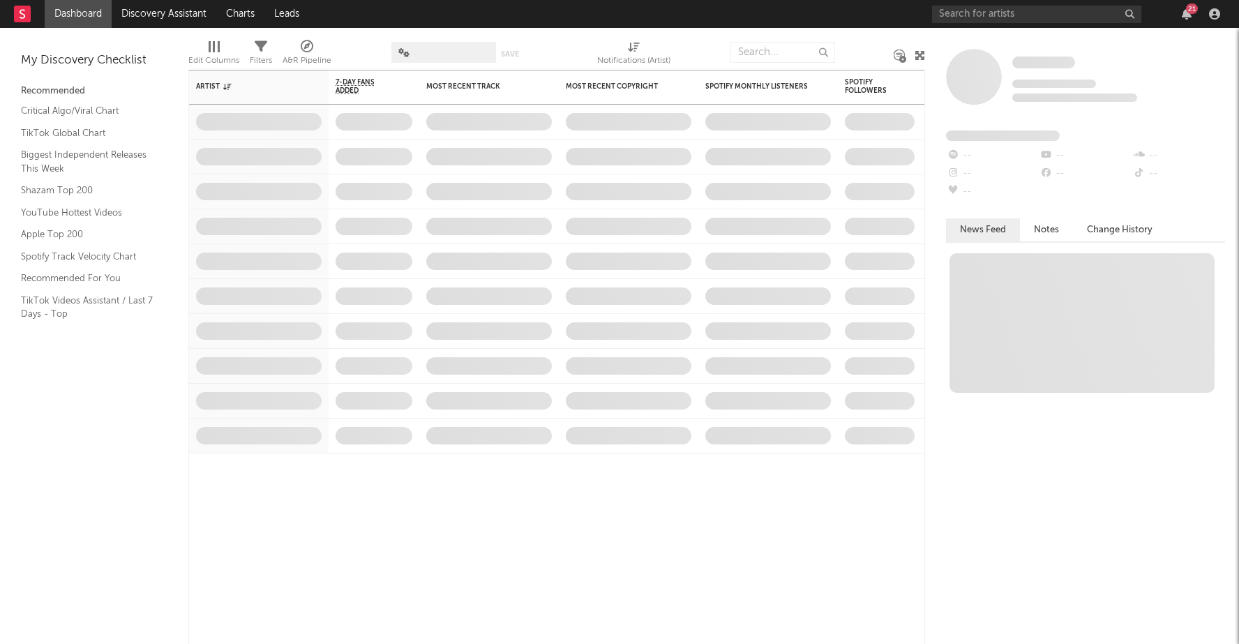  Describe the element at coordinates (87, 257) in the screenshot. I see `a: Spotify Track Velocity Chart` at that location.